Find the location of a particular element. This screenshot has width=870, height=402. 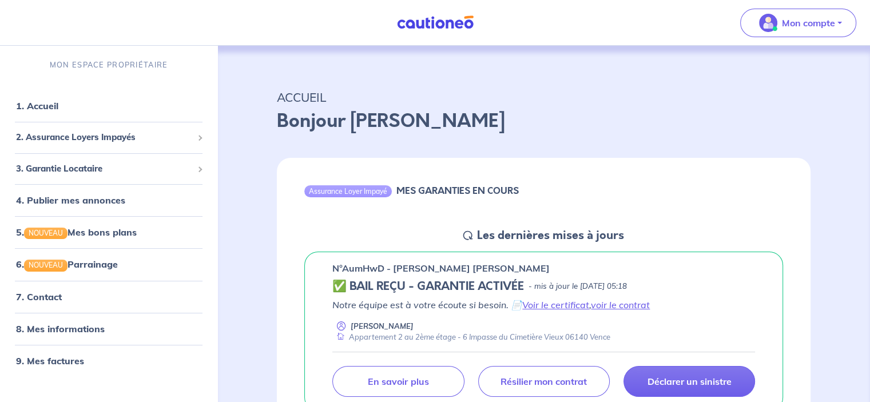

a: 7. Contact is located at coordinates (39, 297).